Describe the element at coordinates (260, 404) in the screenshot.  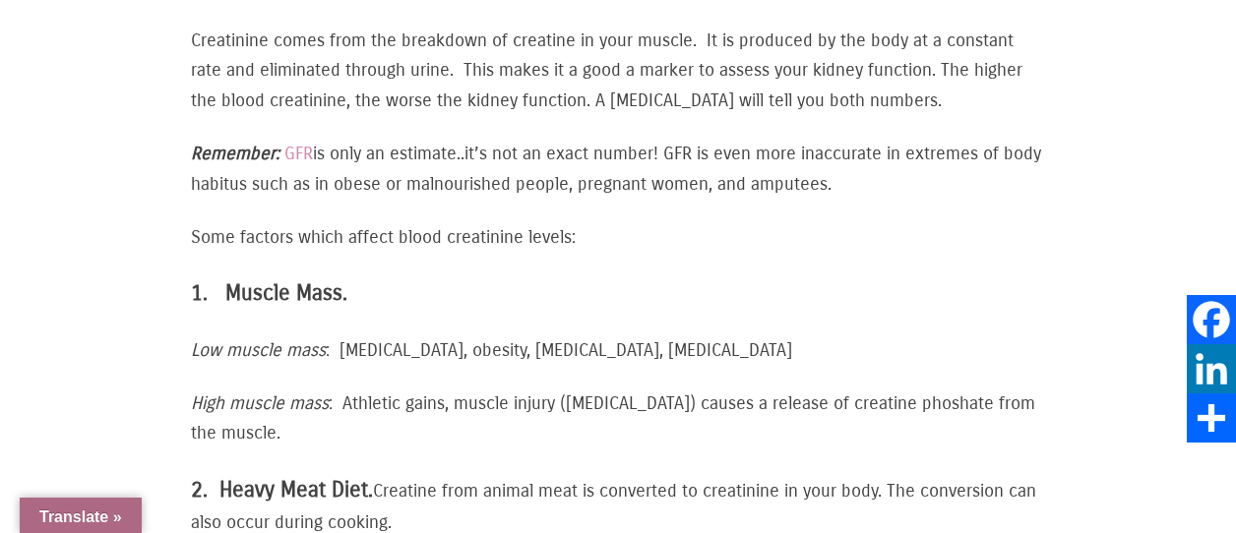
I see `em: High muscle mass` at that location.